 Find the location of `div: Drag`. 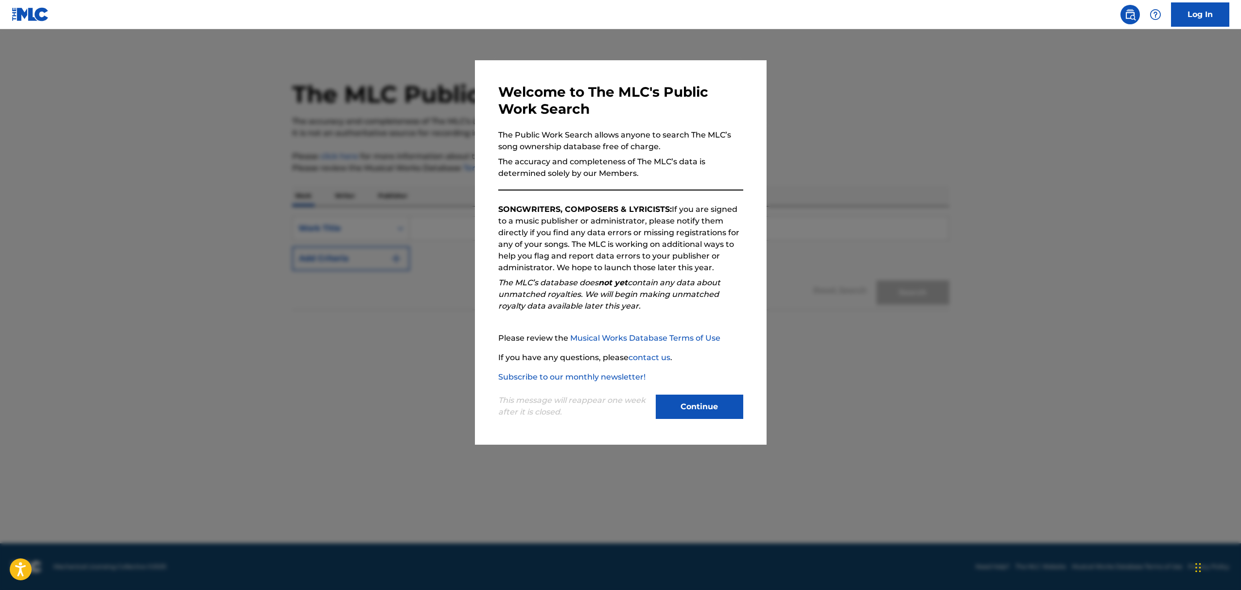

div: Drag is located at coordinates (1198, 568).